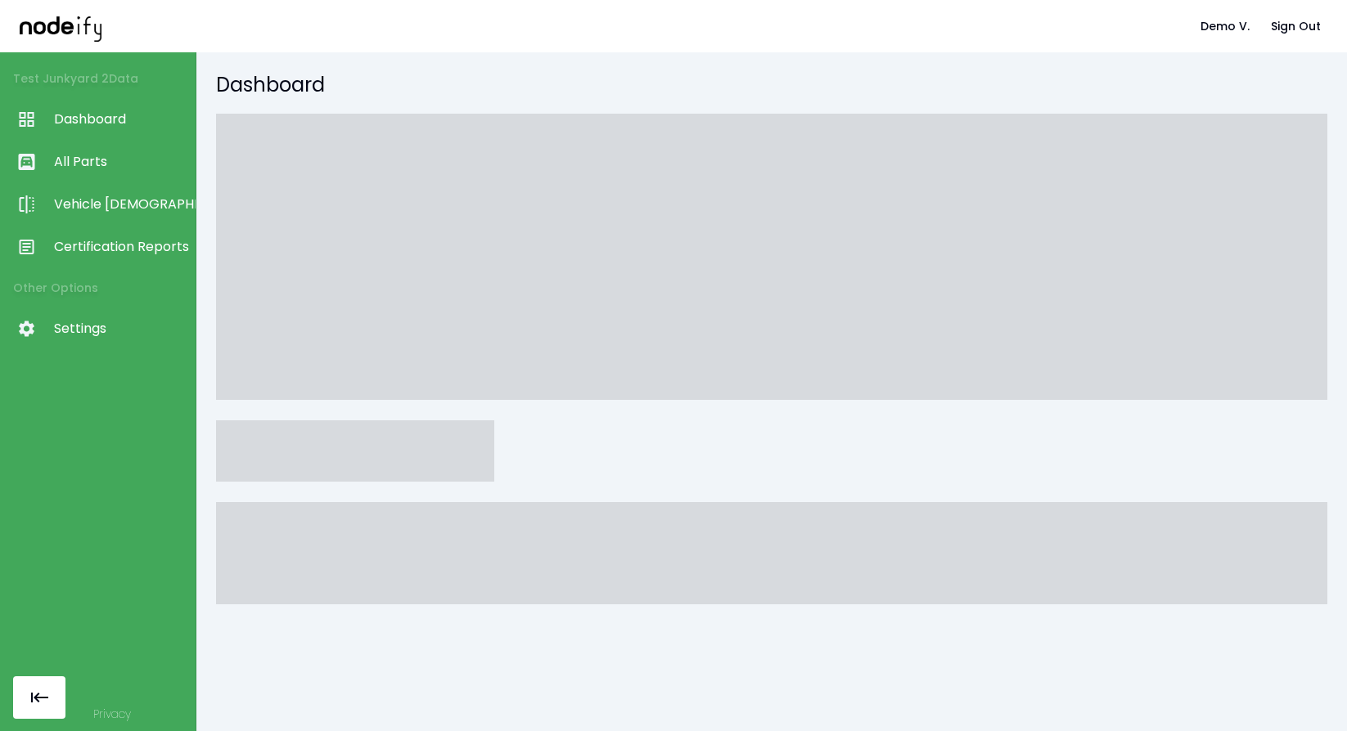  Describe the element at coordinates (1225, 26) in the screenshot. I see `button: Demo V.` at that location.